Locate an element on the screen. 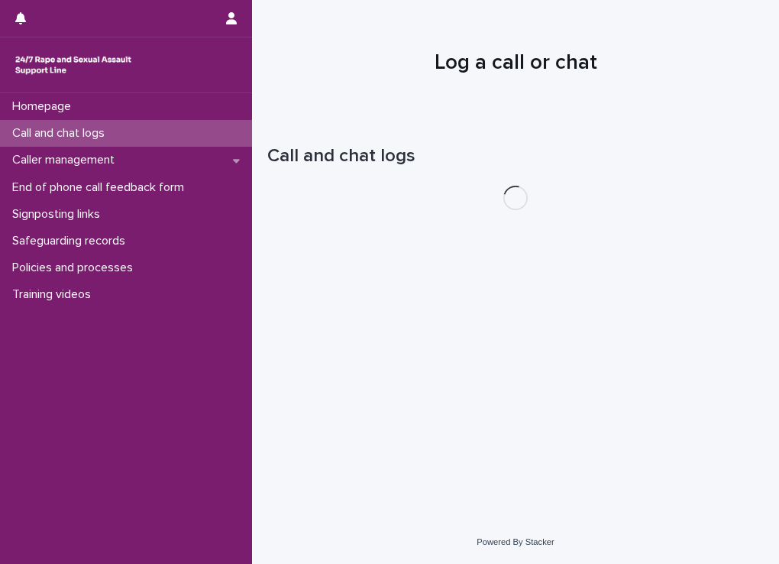 The height and width of the screenshot is (564, 779). p: Call and chat logs is located at coordinates (61, 133).